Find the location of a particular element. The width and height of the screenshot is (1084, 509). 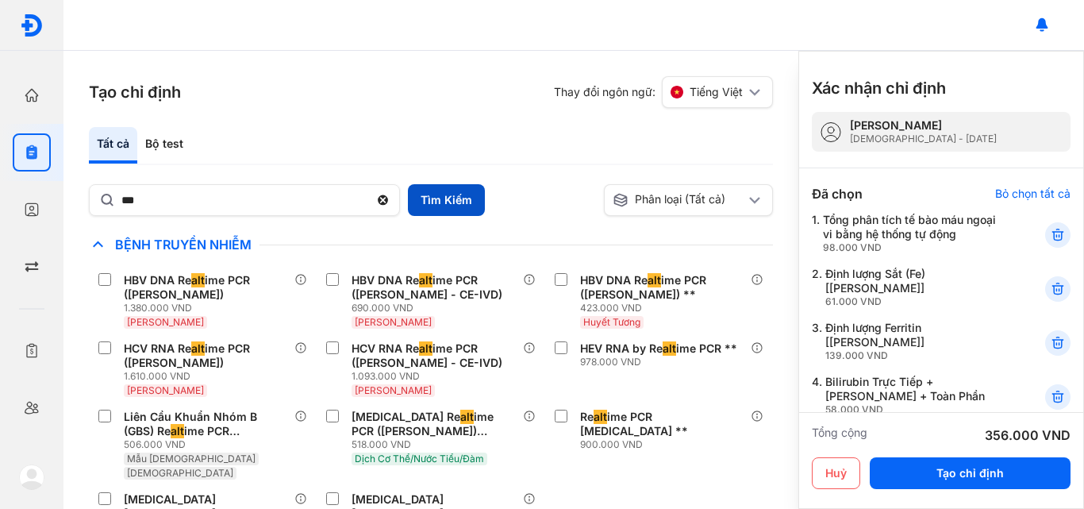

span: Huyết Tương is located at coordinates (612, 321).